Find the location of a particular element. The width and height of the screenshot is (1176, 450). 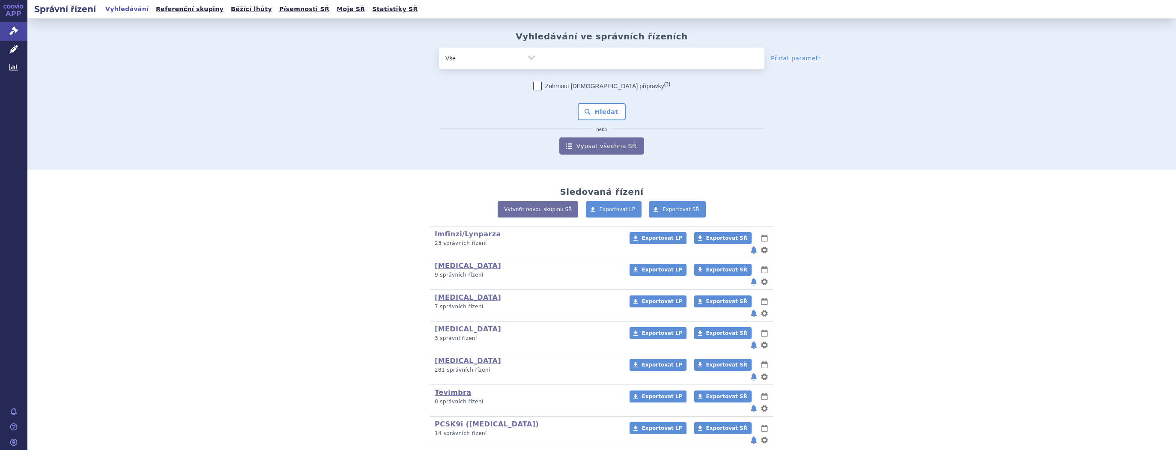

p: 14 správních řízení is located at coordinates (526, 433).